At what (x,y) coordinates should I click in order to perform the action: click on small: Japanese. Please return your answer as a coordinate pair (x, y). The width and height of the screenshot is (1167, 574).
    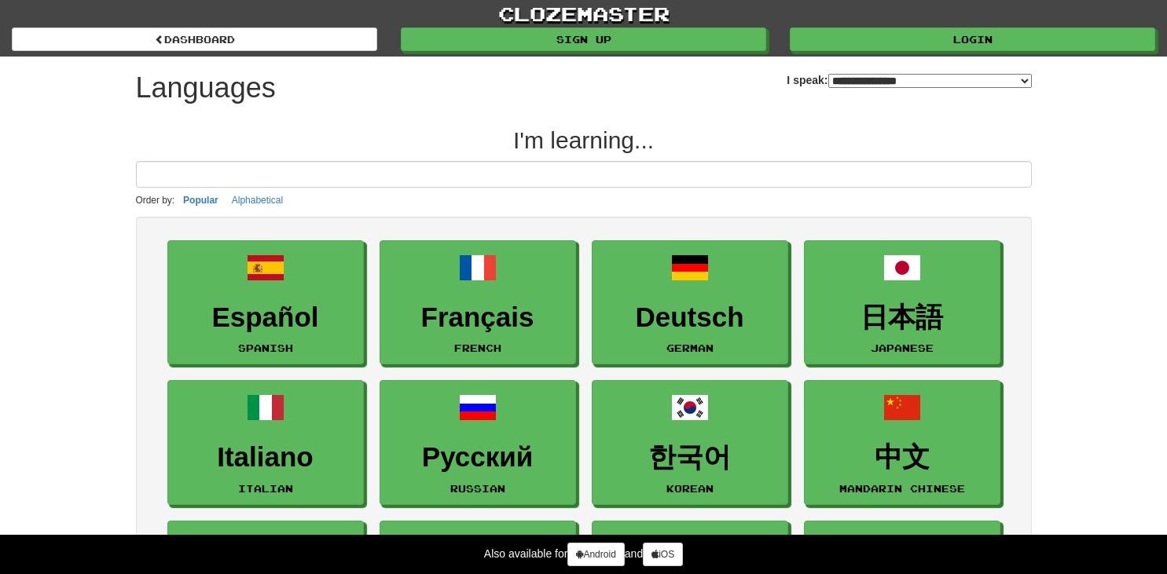
    Looking at the image, I should click on (902, 348).